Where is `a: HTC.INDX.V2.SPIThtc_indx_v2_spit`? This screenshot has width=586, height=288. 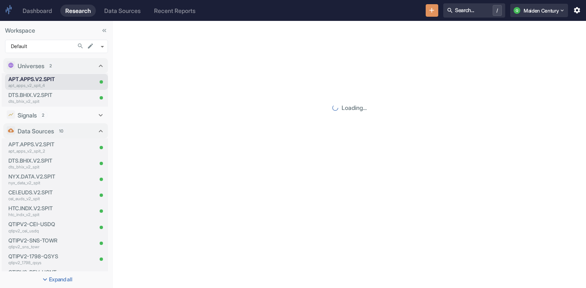
a: HTC.INDX.V2.SPIThtc_indx_v2_spit is located at coordinates (50, 211).